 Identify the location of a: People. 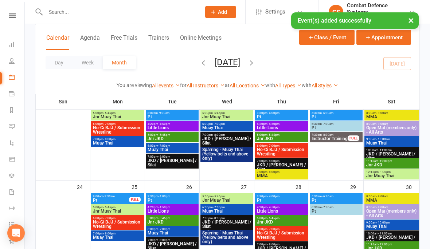
(17, 62).